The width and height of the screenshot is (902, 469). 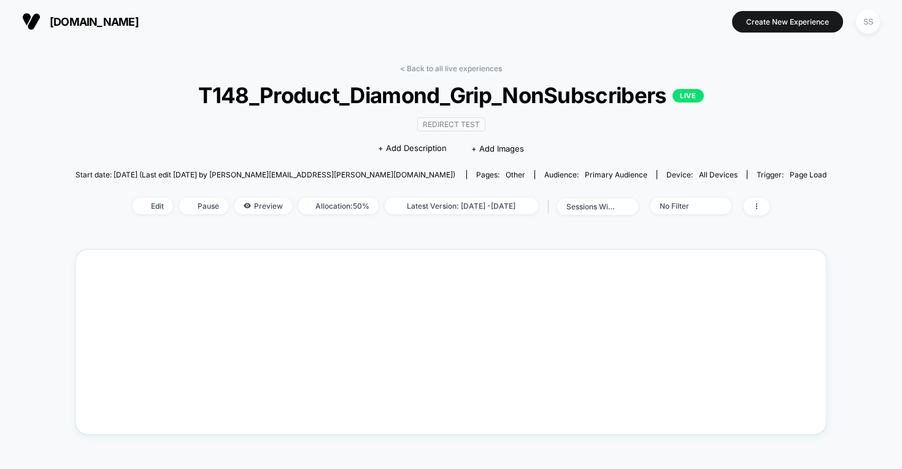 What do you see at coordinates (451, 68) in the screenshot?
I see `a: < Back to all live experiences` at bounding box center [451, 68].